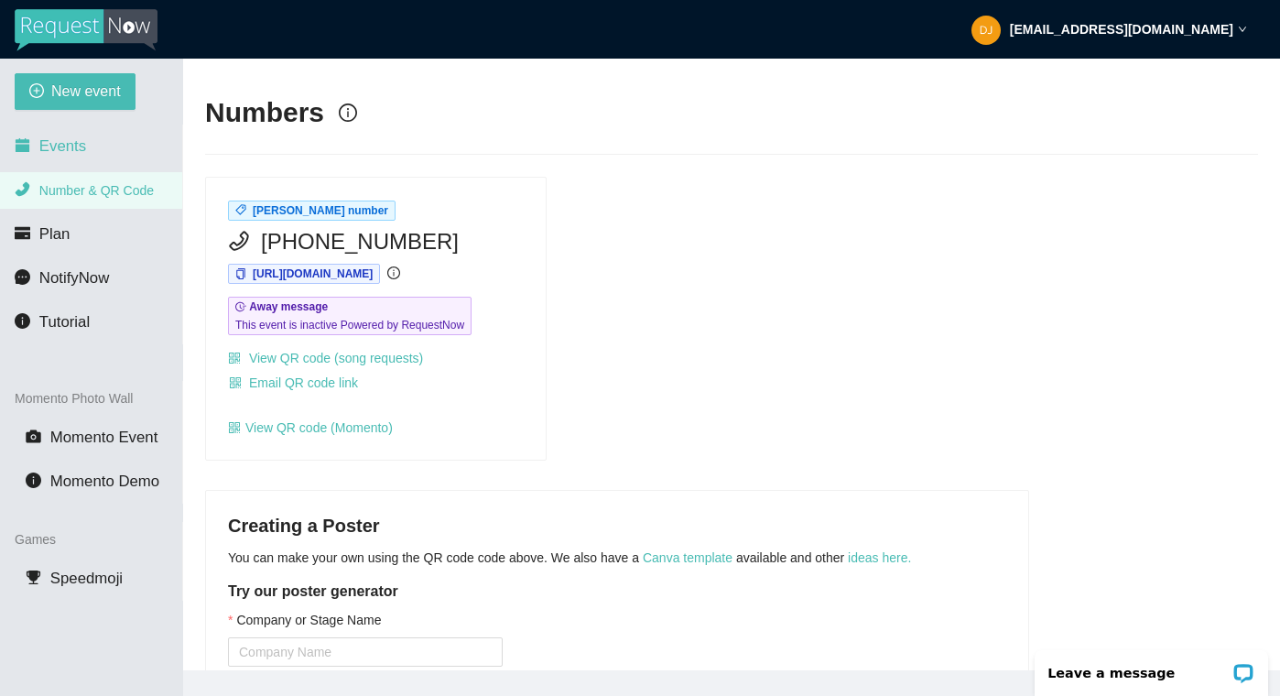 The image size is (1280, 696). I want to click on span: copy, so click(241, 274).